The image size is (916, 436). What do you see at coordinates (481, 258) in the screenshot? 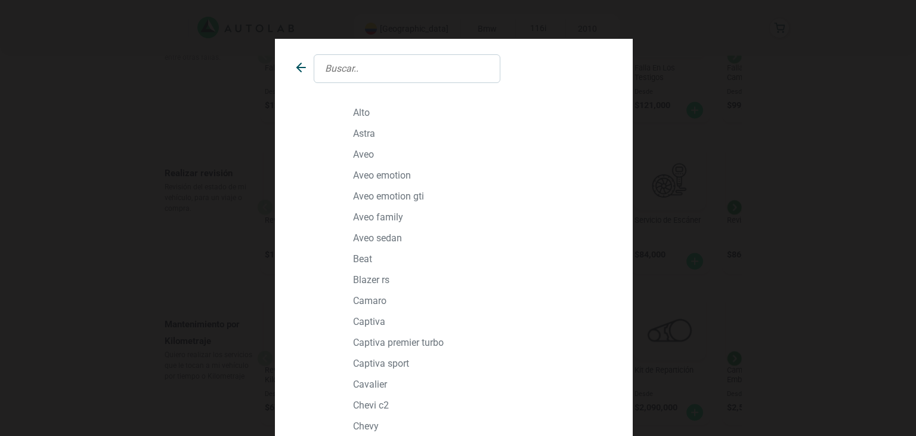
I see `p: BEAT` at bounding box center [481, 258].